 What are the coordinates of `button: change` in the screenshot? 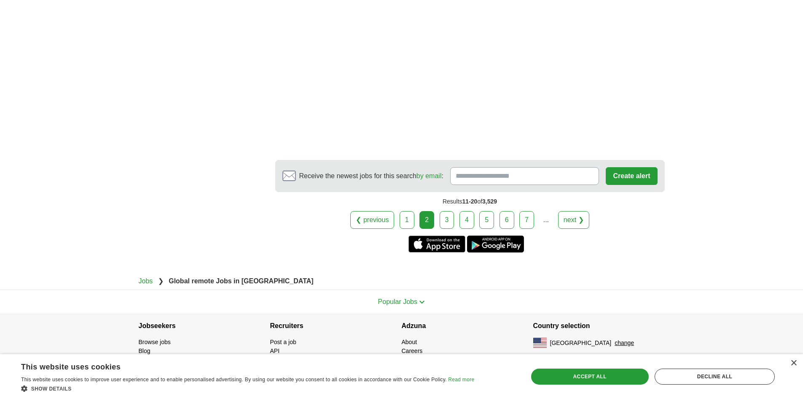 It's located at (625, 342).